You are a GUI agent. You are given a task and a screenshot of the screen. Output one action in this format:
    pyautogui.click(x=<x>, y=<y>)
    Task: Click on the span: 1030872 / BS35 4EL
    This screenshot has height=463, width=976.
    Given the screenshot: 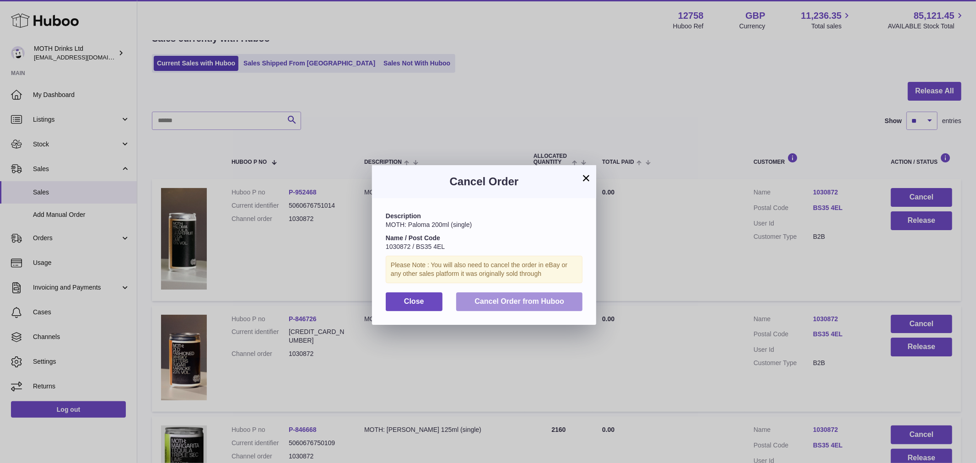 What is the action you would take?
    pyautogui.click(x=415, y=247)
    